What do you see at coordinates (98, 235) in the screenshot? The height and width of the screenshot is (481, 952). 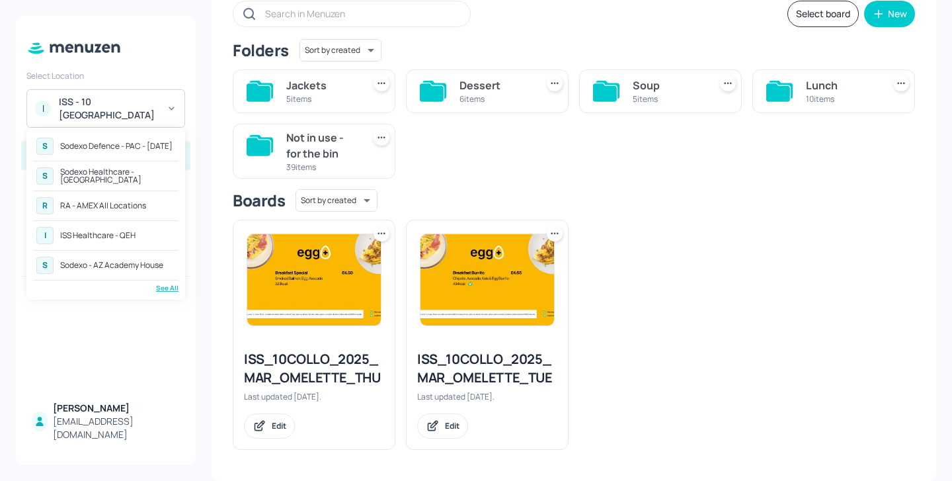 I see `div: ISS Healthcare - QEH` at bounding box center [98, 235].